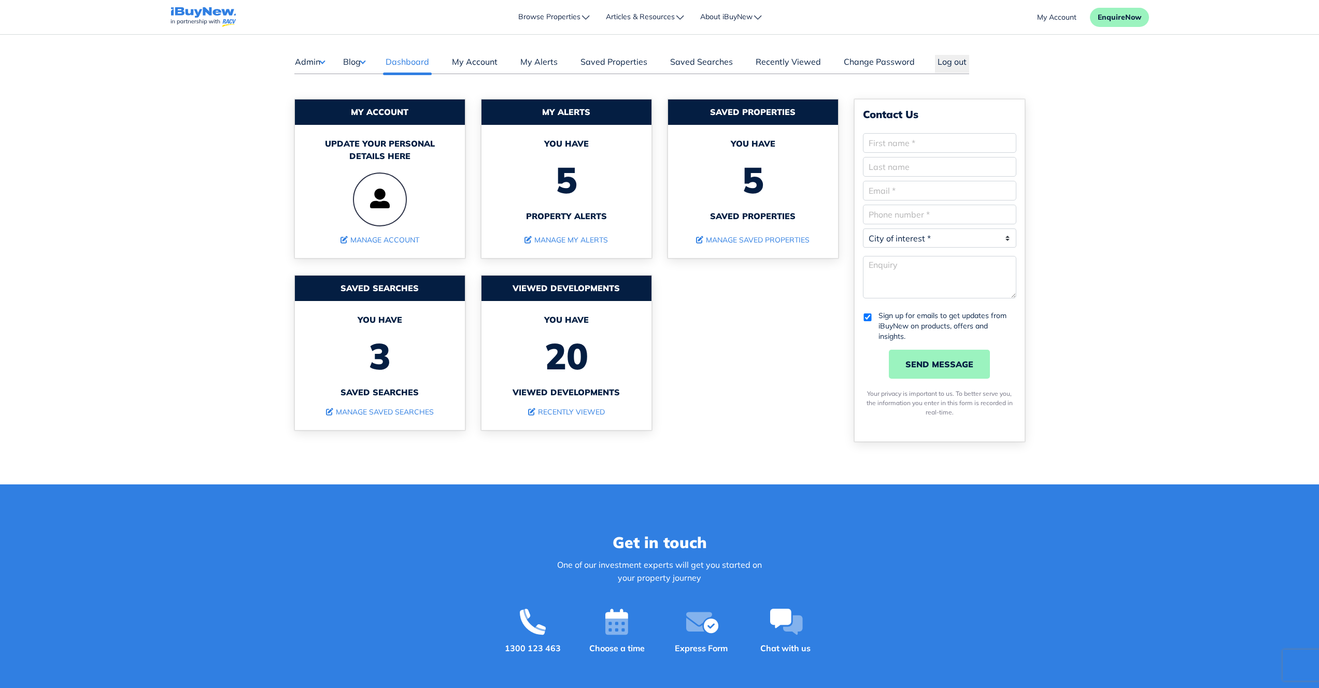  What do you see at coordinates (309, 62) in the screenshot?
I see `button: Admin` at bounding box center [309, 62].